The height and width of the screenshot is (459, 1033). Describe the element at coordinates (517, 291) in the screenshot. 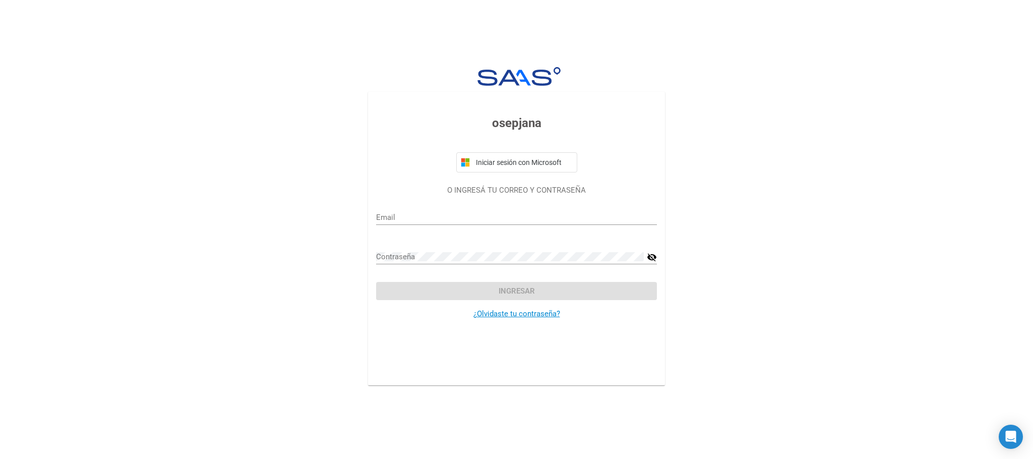

I see `span: Ingresar` at that location.